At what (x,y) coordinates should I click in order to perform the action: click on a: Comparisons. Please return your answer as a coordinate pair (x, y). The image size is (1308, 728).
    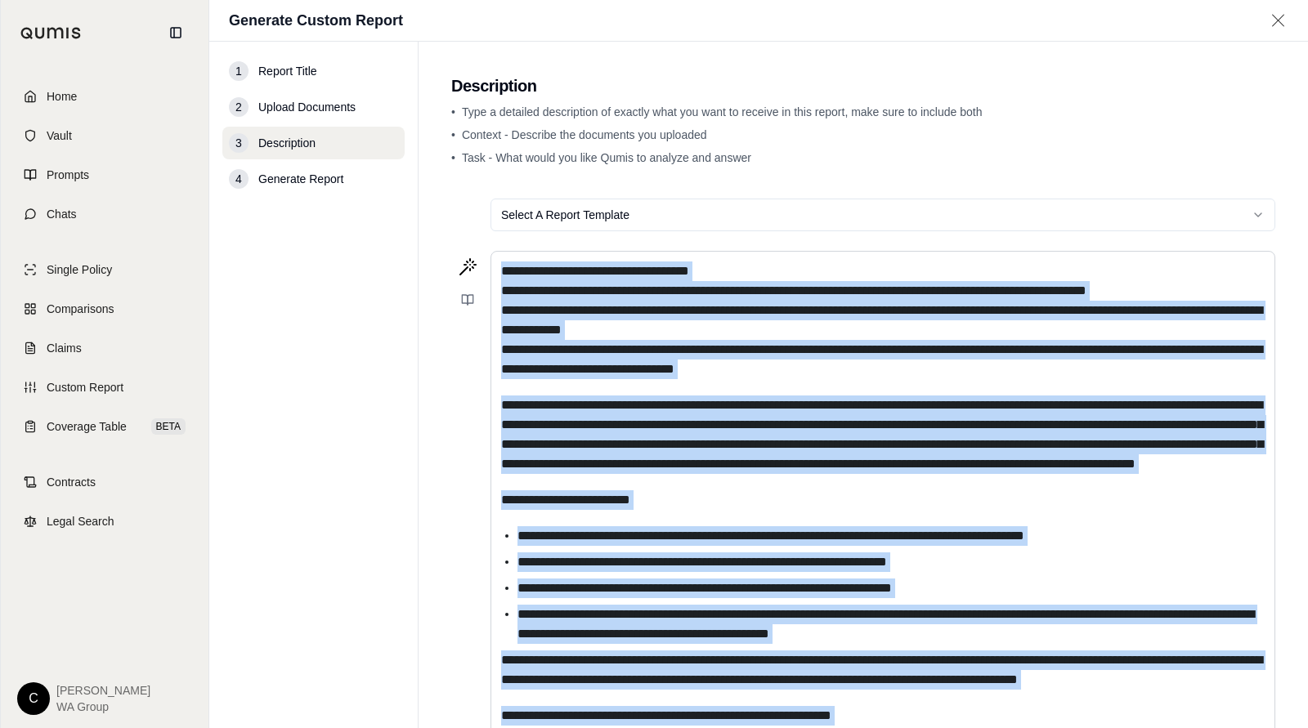
    Looking at the image, I should click on (105, 309).